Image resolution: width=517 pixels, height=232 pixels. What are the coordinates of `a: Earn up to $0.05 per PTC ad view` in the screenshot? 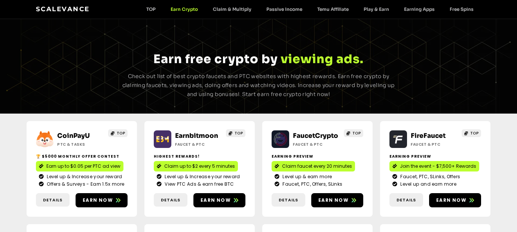 It's located at (80, 167).